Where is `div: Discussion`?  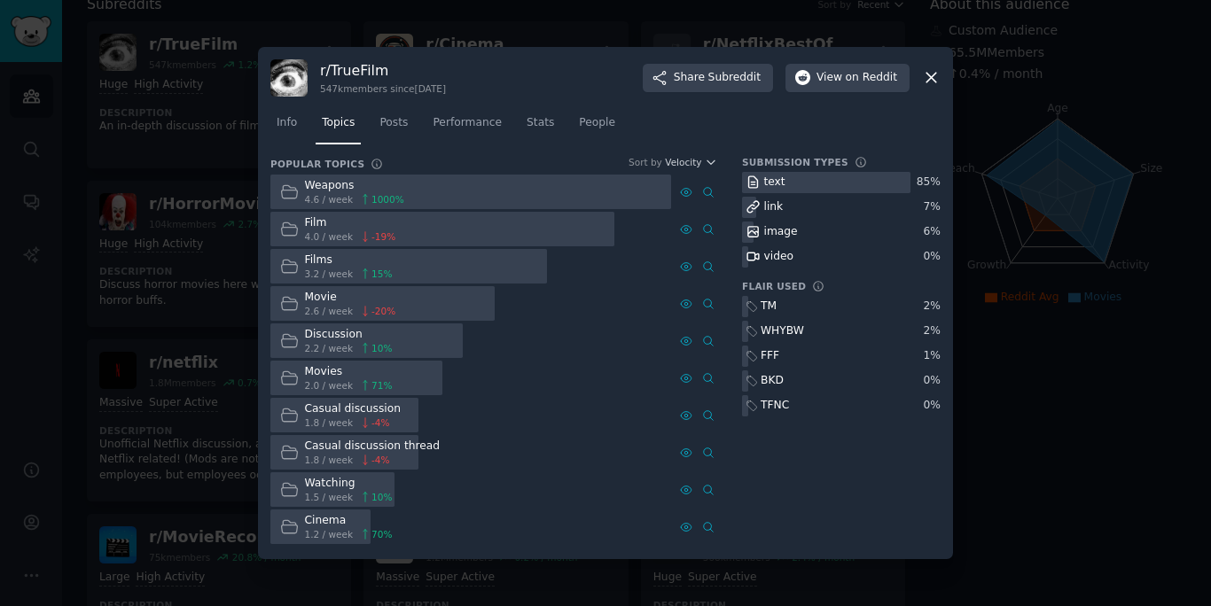
div: Discussion is located at coordinates (348, 335).